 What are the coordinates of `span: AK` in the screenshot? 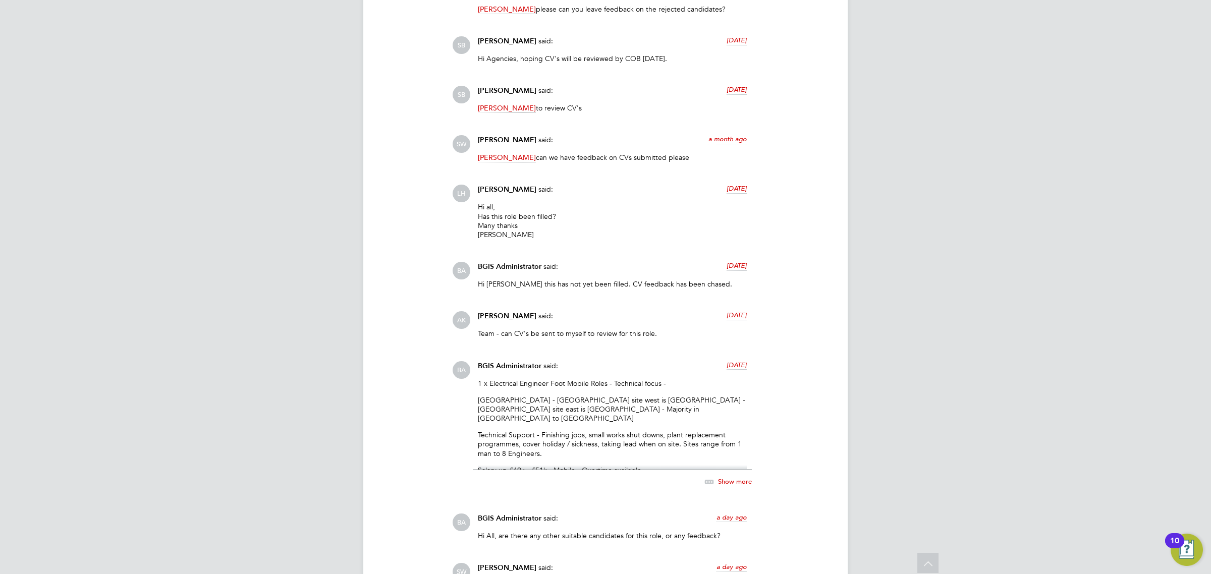 It's located at (461, 320).